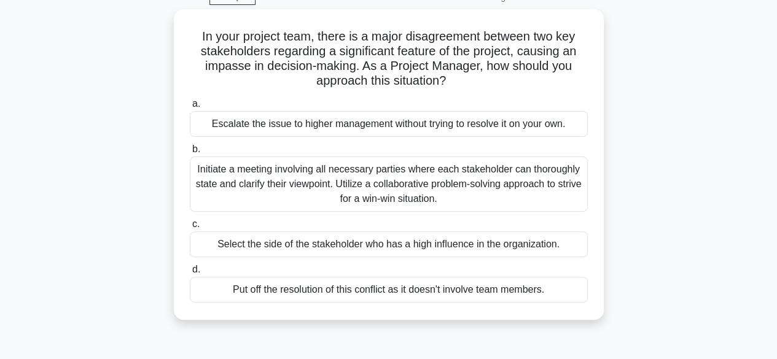 This screenshot has width=777, height=359. I want to click on span: c., so click(196, 223).